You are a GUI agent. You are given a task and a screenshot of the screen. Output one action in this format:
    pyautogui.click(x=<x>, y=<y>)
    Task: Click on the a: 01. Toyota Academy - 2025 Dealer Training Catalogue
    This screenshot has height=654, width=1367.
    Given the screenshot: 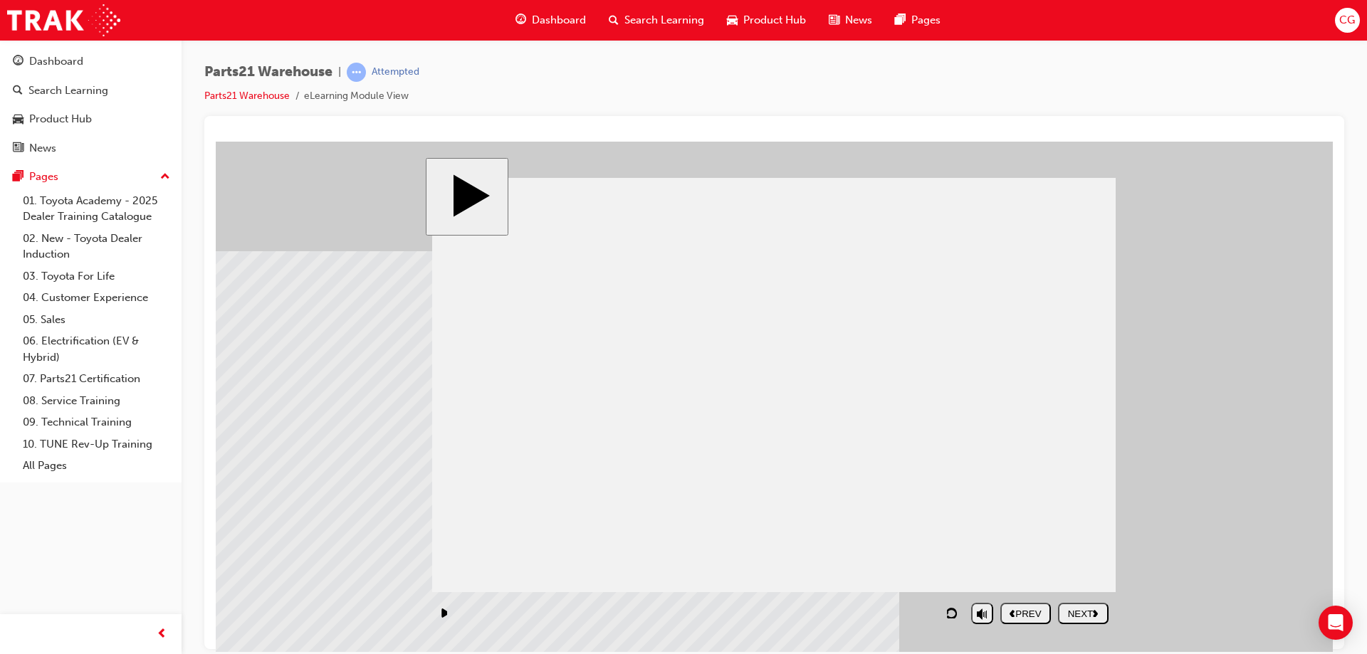 What is the action you would take?
    pyautogui.click(x=96, y=209)
    